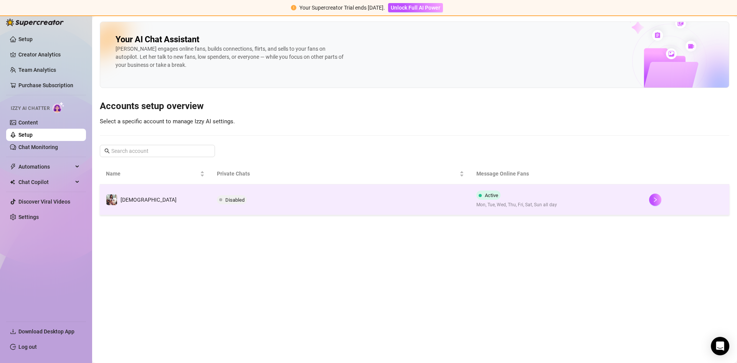  What do you see at coordinates (107, 151) in the screenshot?
I see `span: search` at bounding box center [107, 151].